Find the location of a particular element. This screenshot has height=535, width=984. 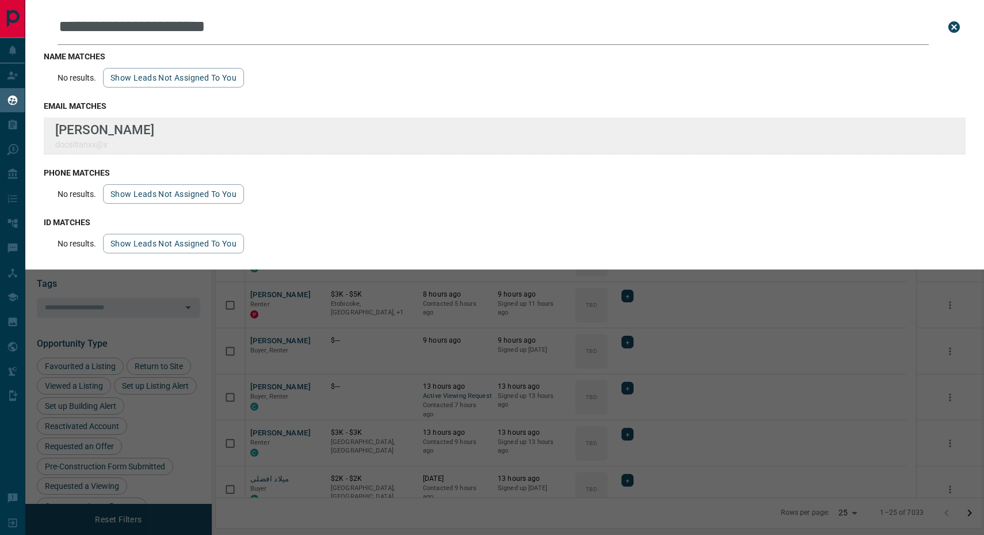

h3: name matches is located at coordinates (505, 56).